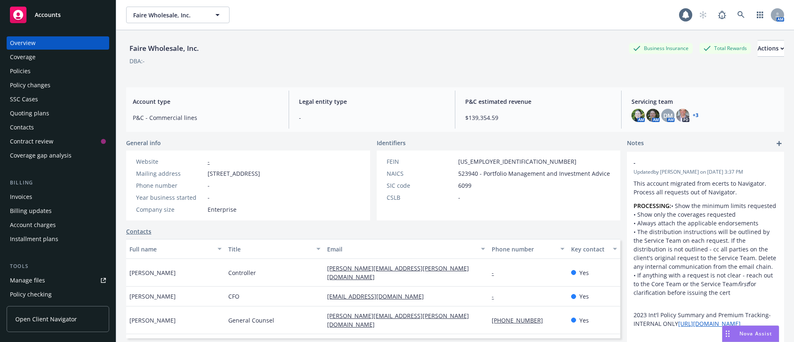 The height and width of the screenshot is (342, 794). Describe the element at coordinates (465, 185) in the screenshot. I see `span: 6099` at that location.